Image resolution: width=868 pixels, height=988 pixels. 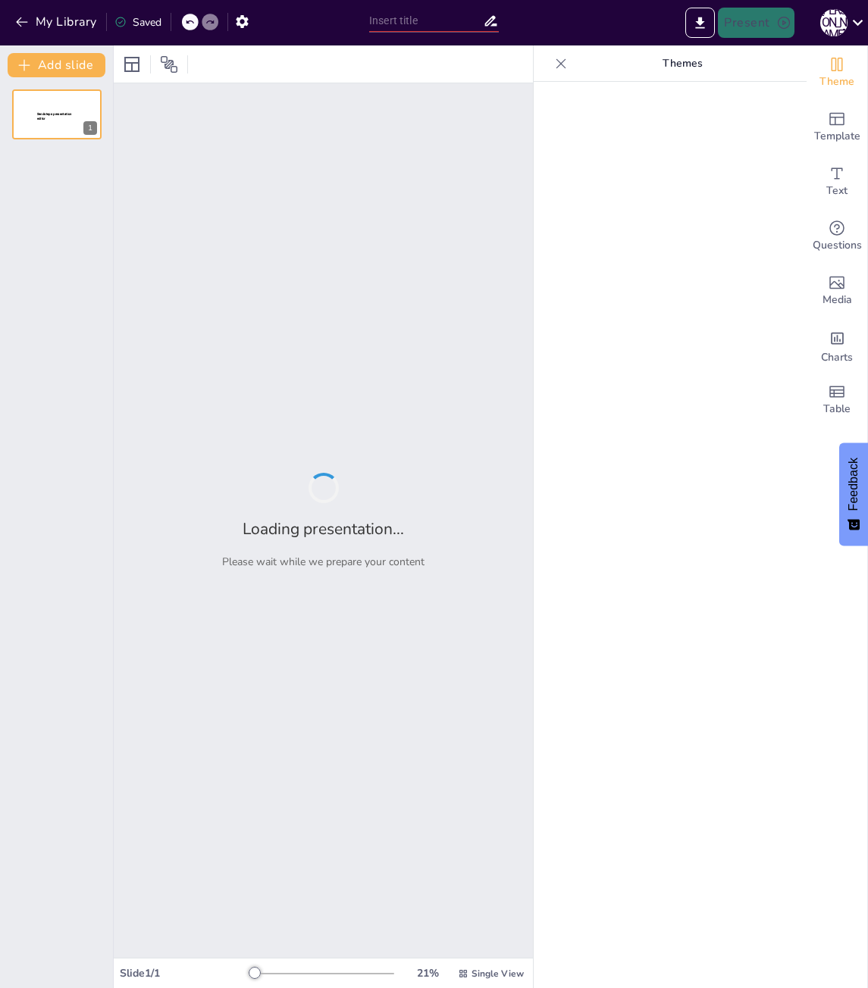 What do you see at coordinates (132, 64) in the screenshot?
I see `div: Layout` at bounding box center [132, 64].